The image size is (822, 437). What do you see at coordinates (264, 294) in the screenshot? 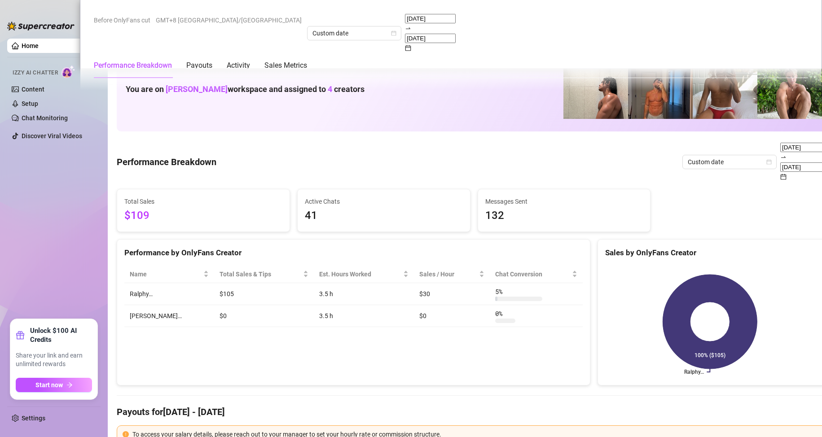
I see `td: $105` at bounding box center [264, 294].